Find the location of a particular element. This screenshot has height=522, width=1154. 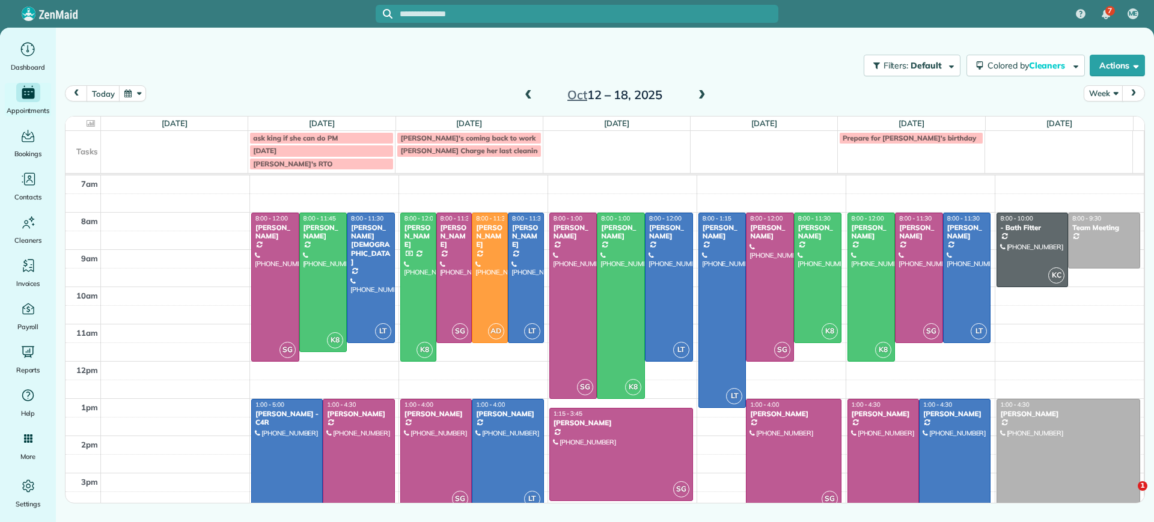

div: Team Meeting is located at coordinates (1104, 228).